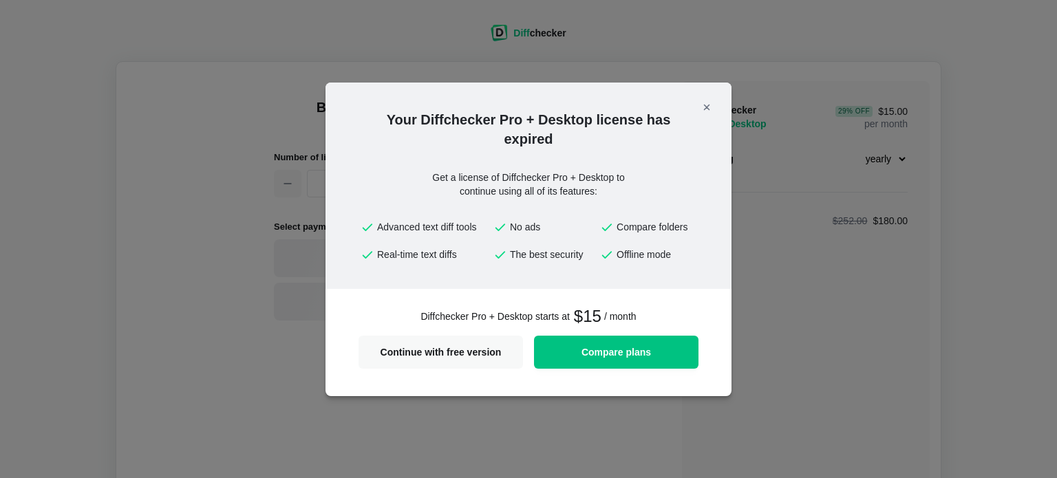  Describe the element at coordinates (656, 255) in the screenshot. I see `span: Offline mode` at that location.